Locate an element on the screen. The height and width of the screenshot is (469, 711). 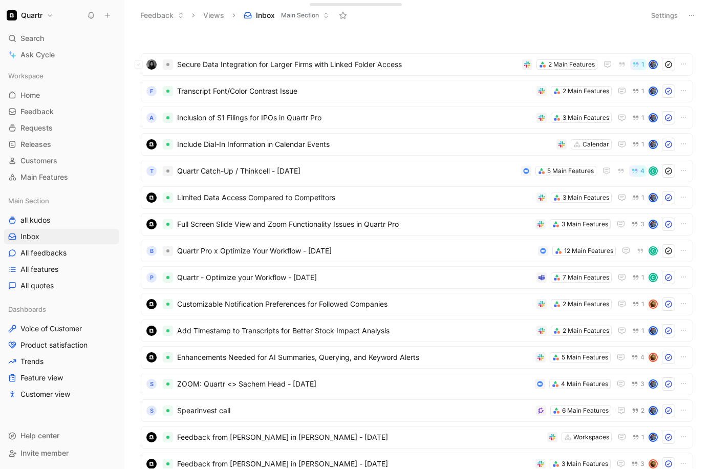
span: Feature view is located at coordinates (41, 378).